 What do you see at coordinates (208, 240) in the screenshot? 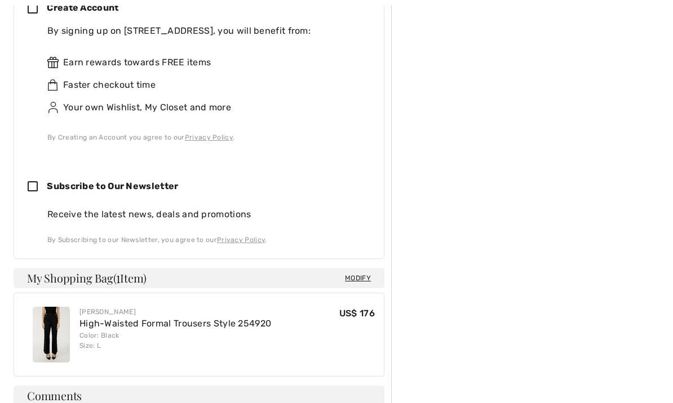
I see `div: By Subscribing to our Newsletter, you agree to our .` at bounding box center [208, 240].